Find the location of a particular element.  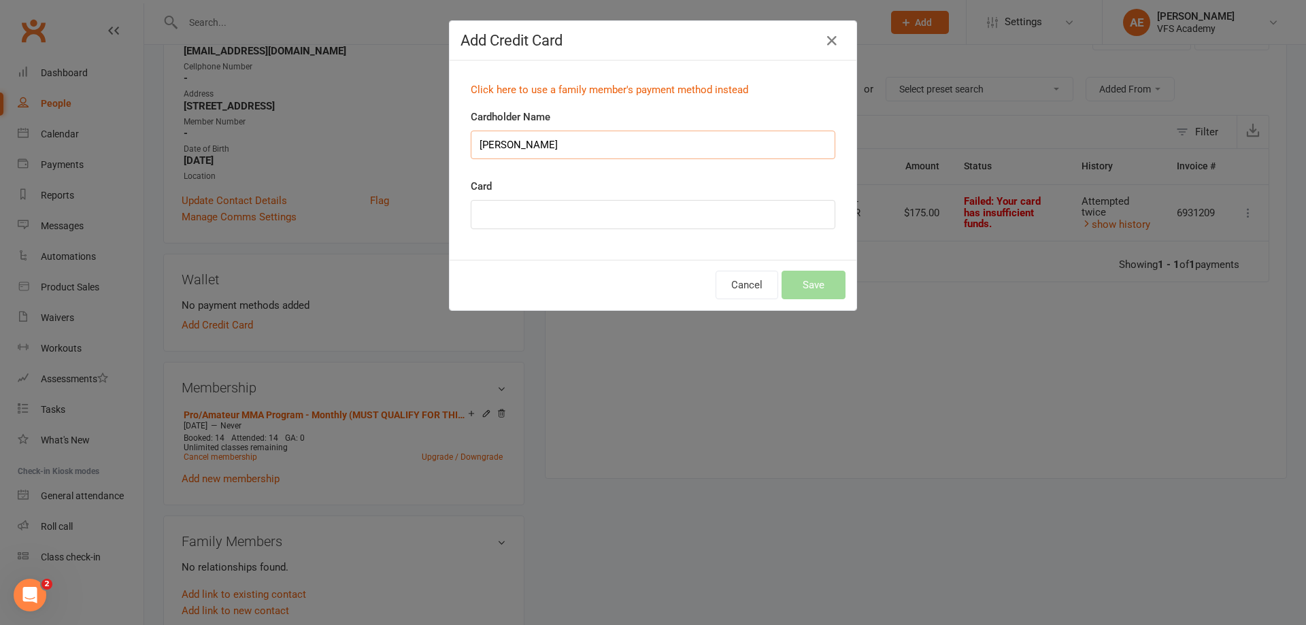

button: Close is located at coordinates (832, 41).